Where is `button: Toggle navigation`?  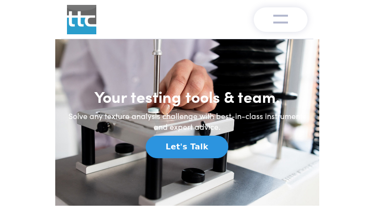
button: Toggle navigation is located at coordinates (281, 20).